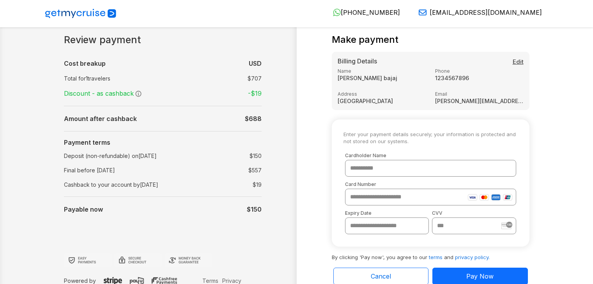 The width and height of the screenshot is (593, 284). What do you see at coordinates (83, 210) in the screenshot?
I see `b: Payable now` at bounding box center [83, 210].